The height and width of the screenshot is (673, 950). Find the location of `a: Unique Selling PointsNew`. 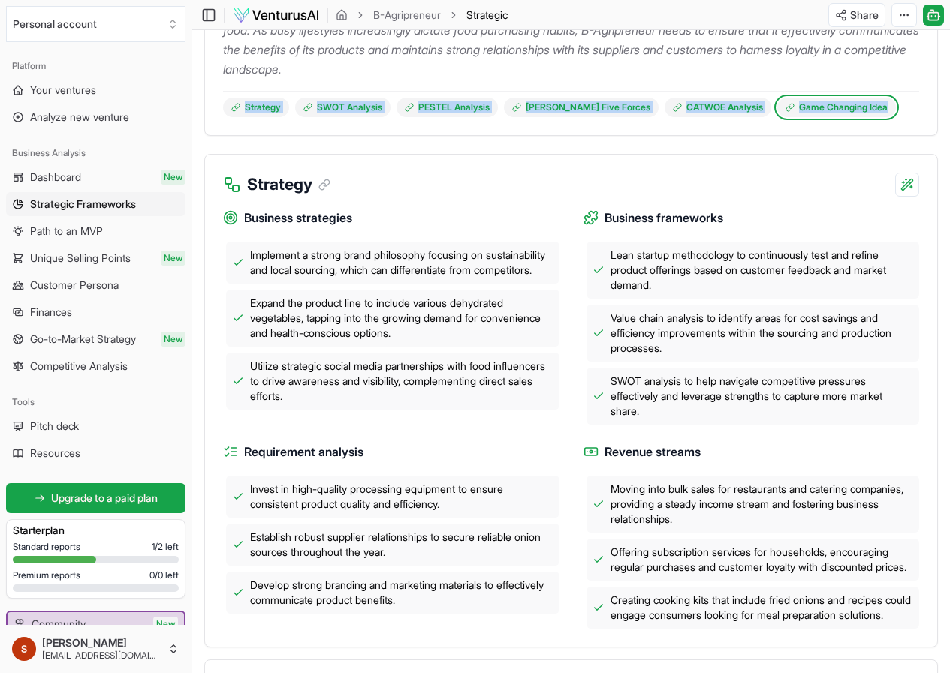

a: Unique Selling PointsNew is located at coordinates (95, 258).